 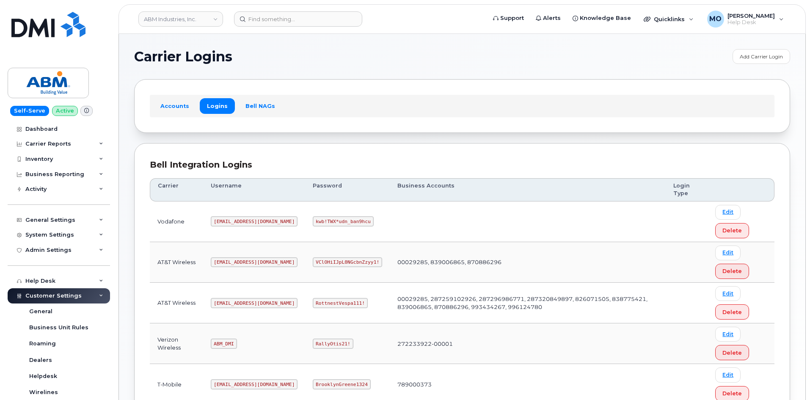 I want to click on td: 00029285, 287259102926, 287296986771, 287320849897, 826071505, 838775421, 839006865, 870886296, 9..., so click(x=528, y=303).